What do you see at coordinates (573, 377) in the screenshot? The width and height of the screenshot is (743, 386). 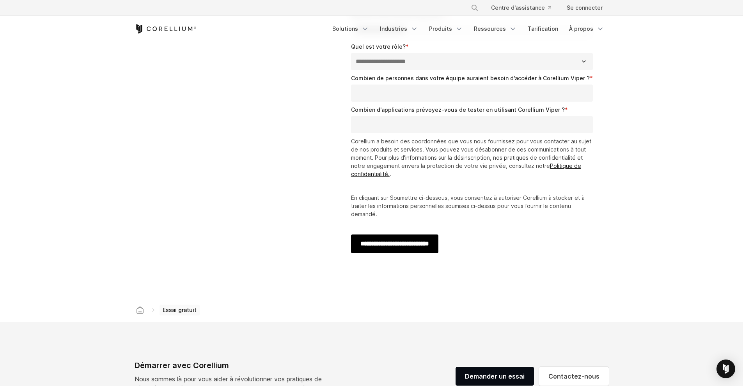 I see `font: Contactez-nous` at bounding box center [573, 377].